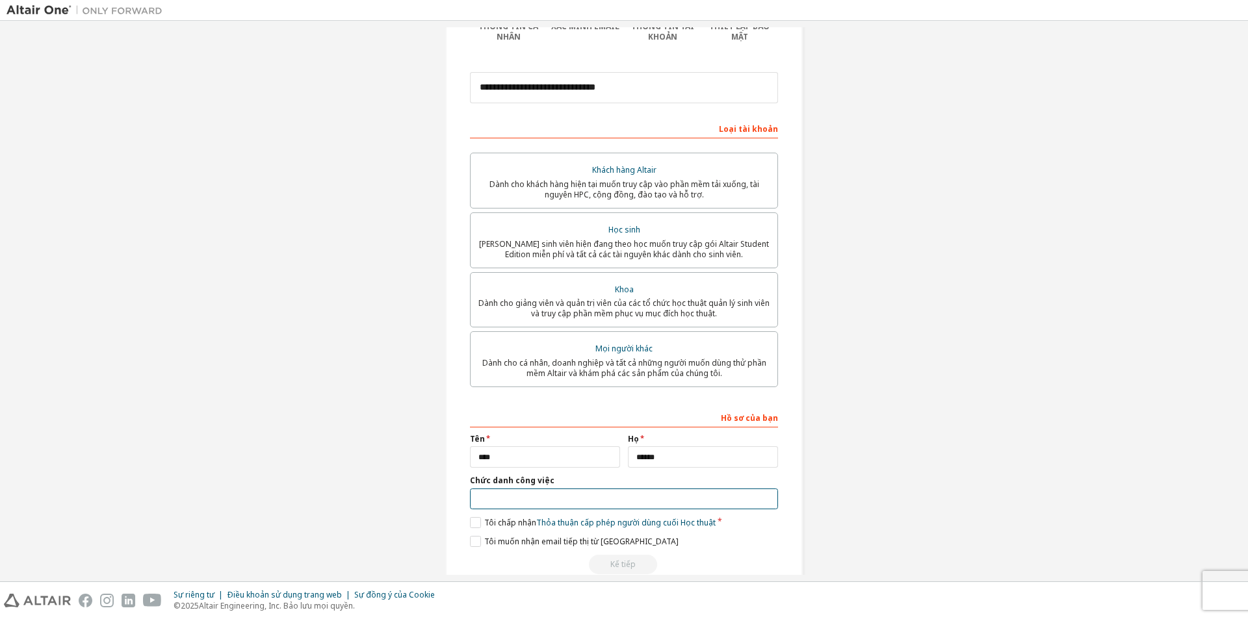  I want to click on font: Điều khoản sử dụng trang web, so click(284, 595).